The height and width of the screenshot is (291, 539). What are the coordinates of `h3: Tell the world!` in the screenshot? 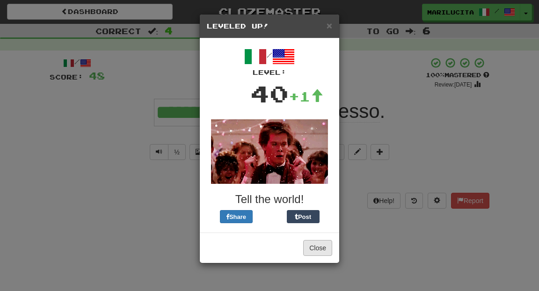 It's located at (270, 199).